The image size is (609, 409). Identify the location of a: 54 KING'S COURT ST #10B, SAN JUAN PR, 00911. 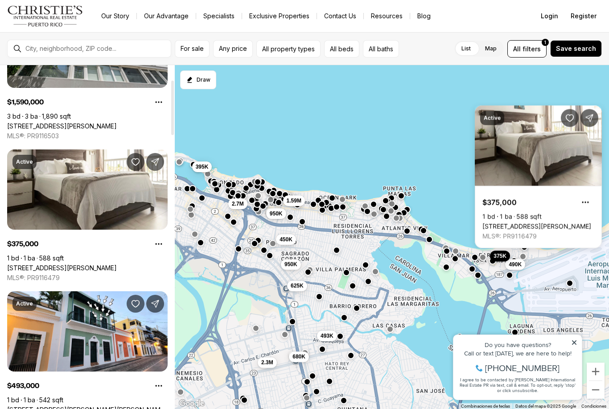
(62, 126).